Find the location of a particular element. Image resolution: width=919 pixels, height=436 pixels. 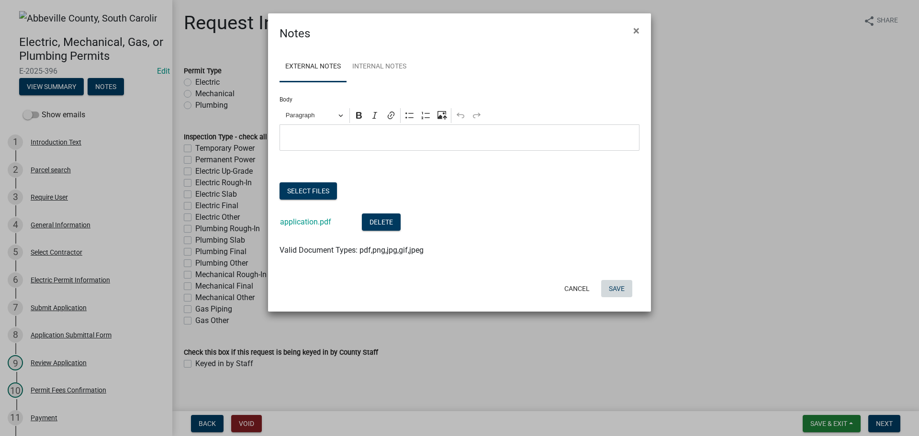

button: Close is located at coordinates (636, 31).